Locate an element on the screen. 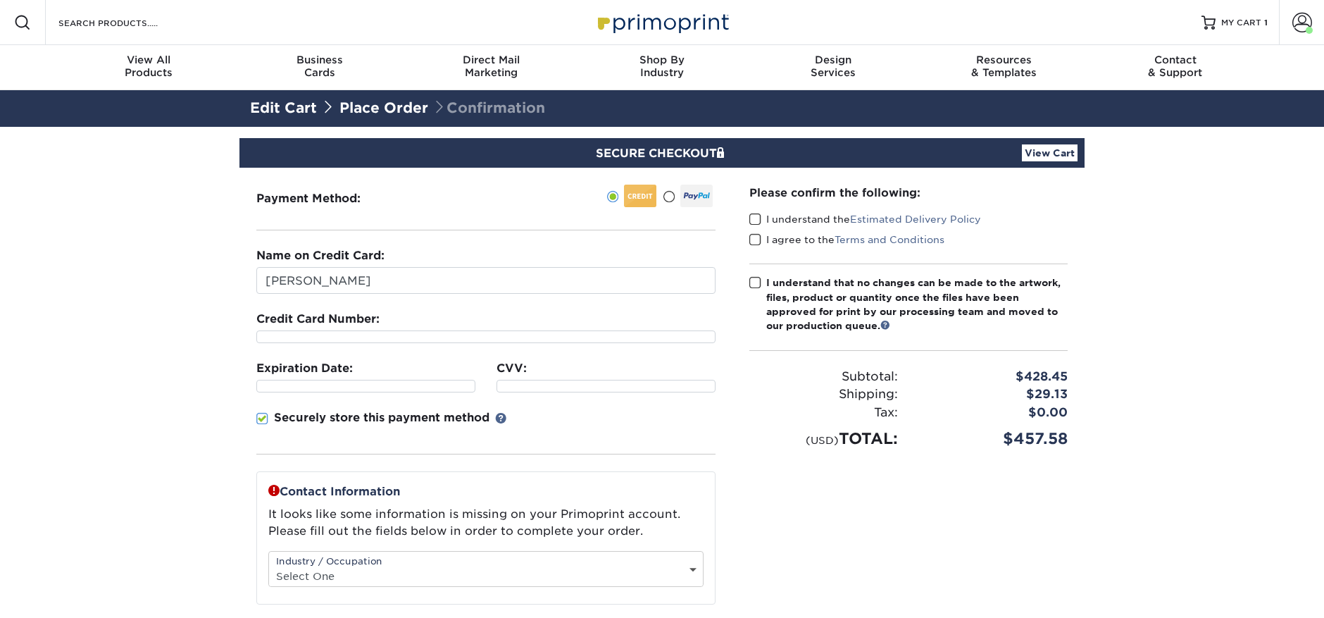 This screenshot has width=1324, height=618. div: Cards is located at coordinates (320, 66).